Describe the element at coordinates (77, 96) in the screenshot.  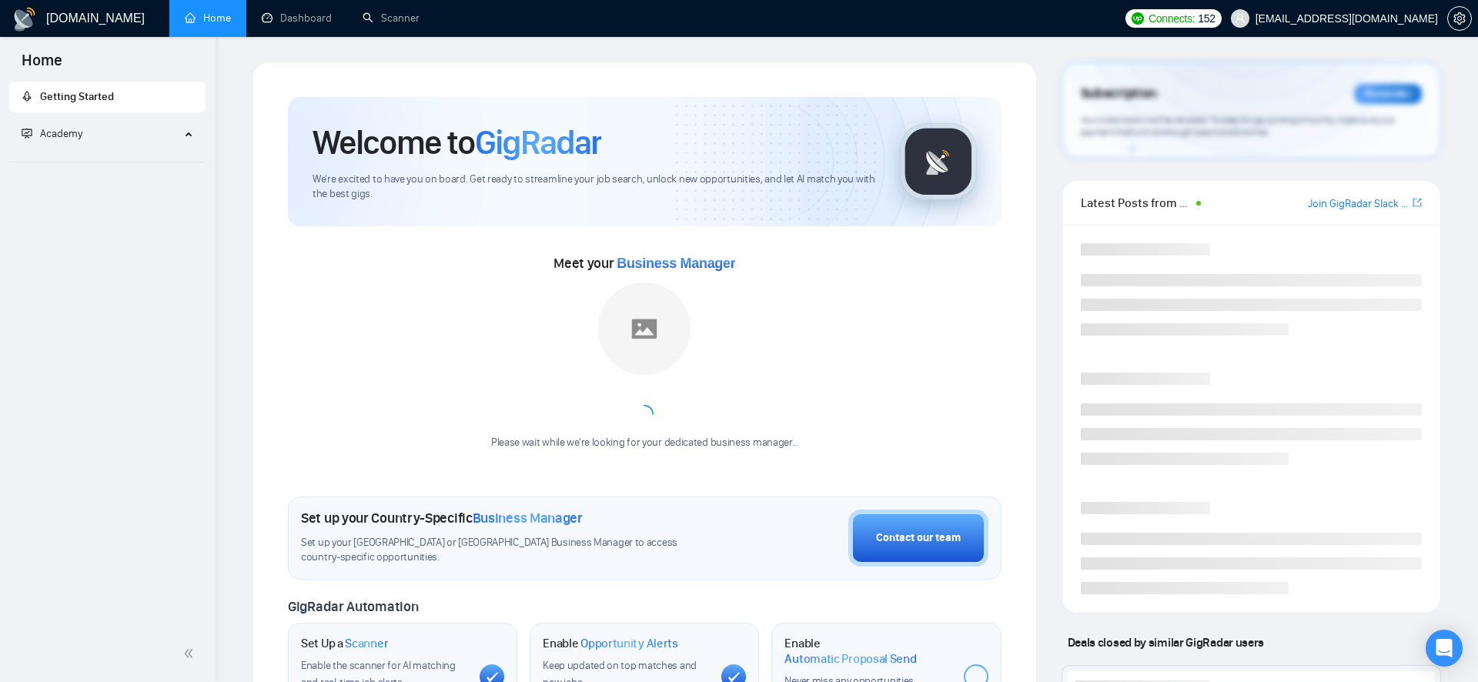
I see `span: Getting Started` at that location.